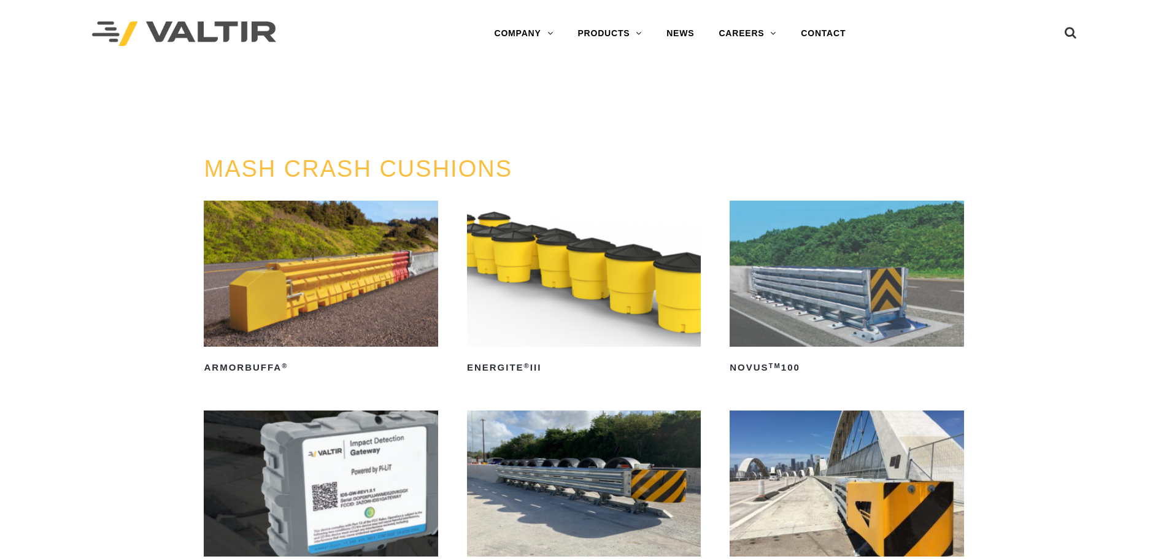 The width and height of the screenshot is (1169, 559). What do you see at coordinates (184, 34) in the screenshot?
I see `img: Valtir` at bounding box center [184, 34].